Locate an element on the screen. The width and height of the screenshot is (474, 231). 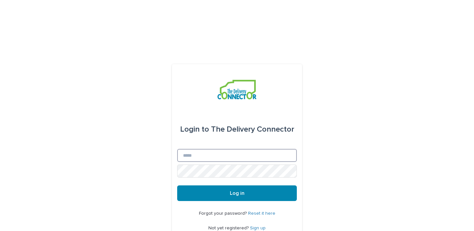
a: Reset it here is located at coordinates (262, 213).